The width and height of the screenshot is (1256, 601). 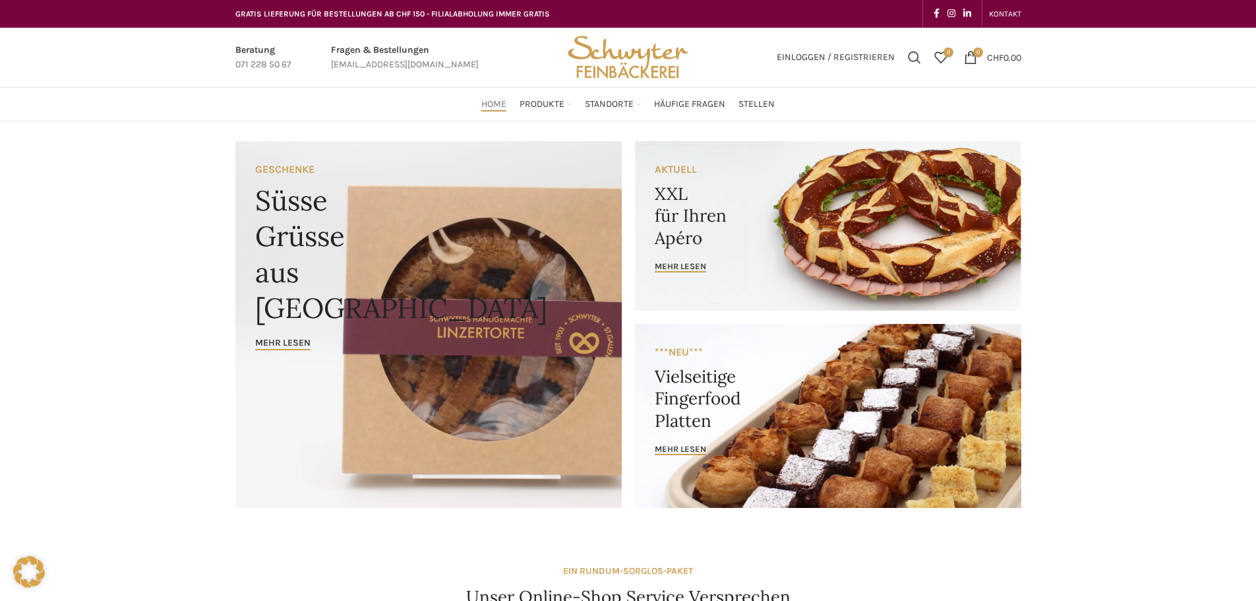 I want to click on a: Home, so click(x=494, y=104).